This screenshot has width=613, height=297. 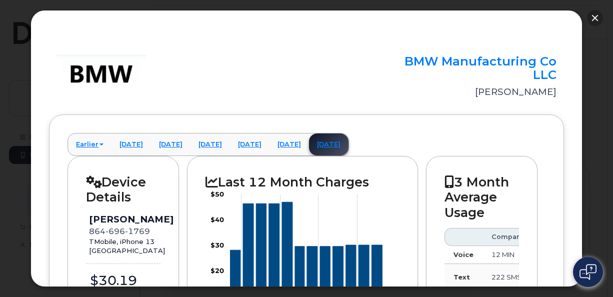 I want to click on tspan: $30, so click(x=217, y=245).